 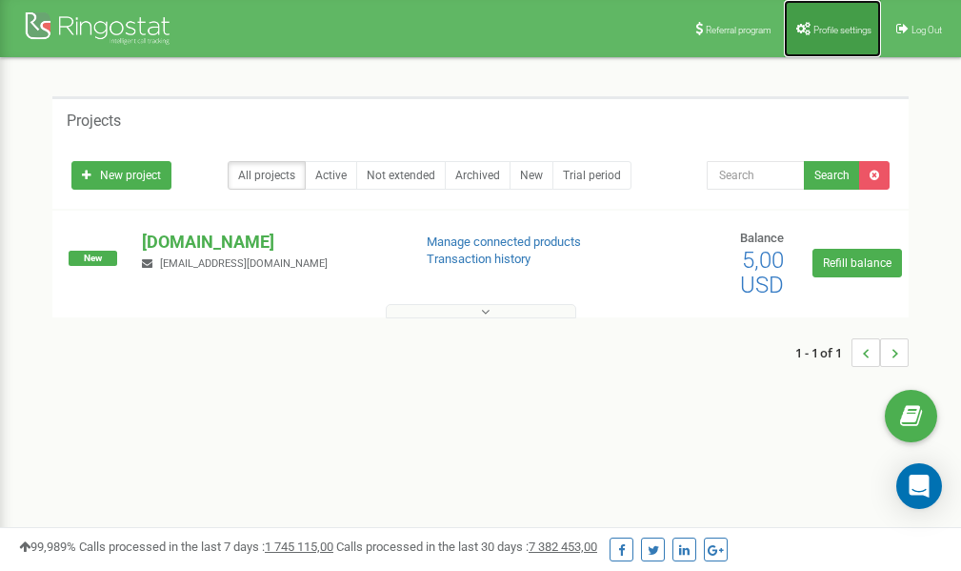 I want to click on span: Referral program, so click(x=738, y=30).